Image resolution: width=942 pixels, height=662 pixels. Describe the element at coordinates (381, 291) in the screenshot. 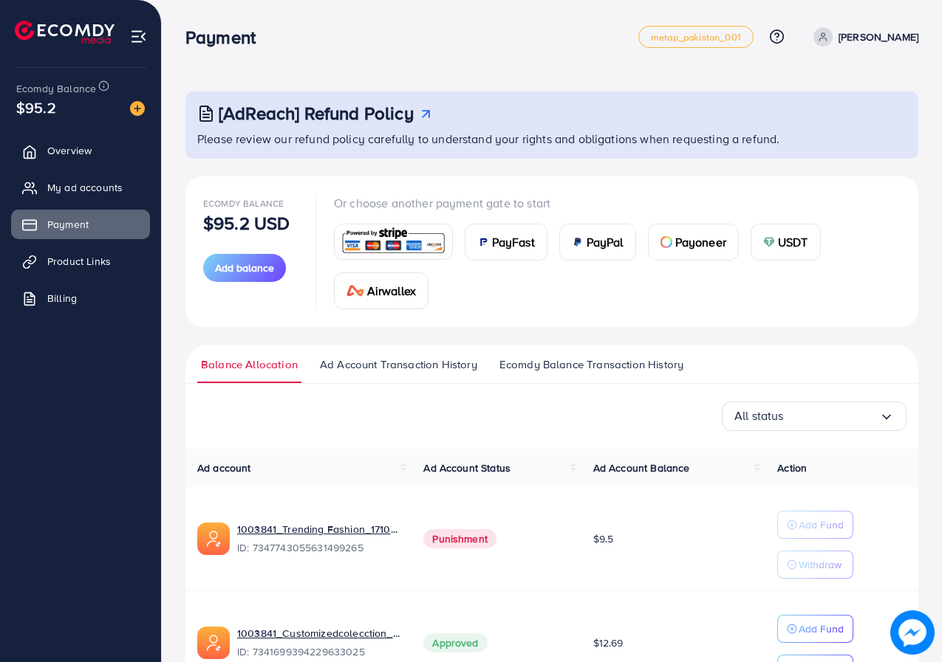

I see `a: cardAirwallex` at that location.